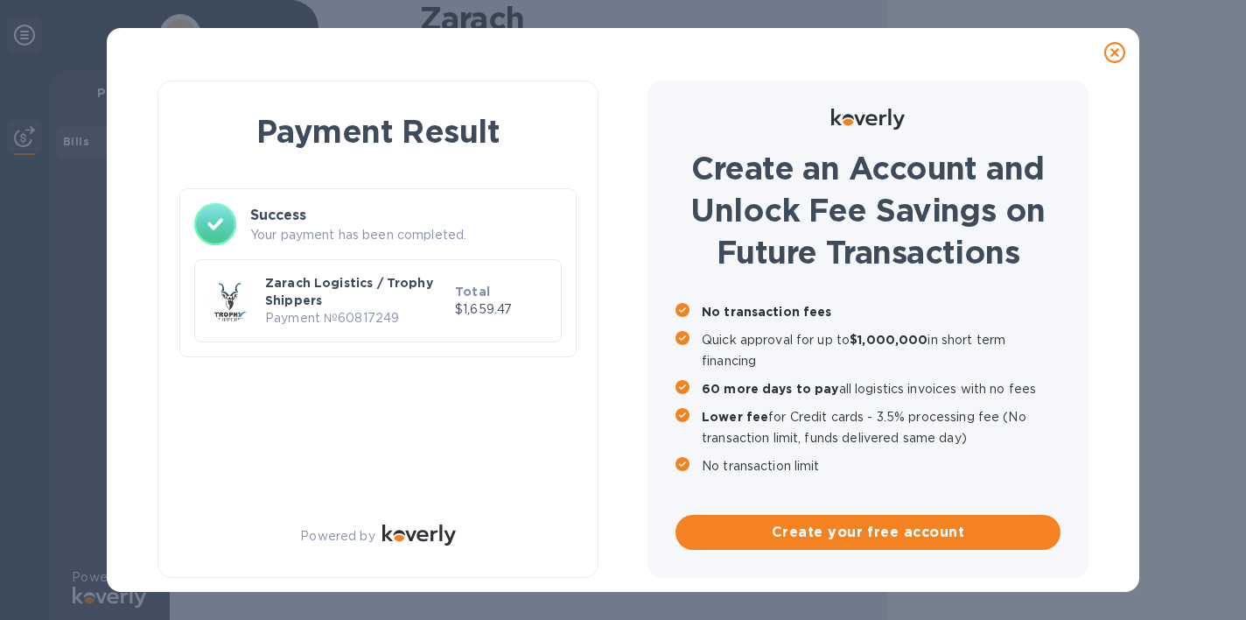  Describe the element at coordinates (881, 427) in the screenshot. I see `p: for Credit cards - 3.5% processing fee (No transaction limit, funds delivered same day)` at that location.